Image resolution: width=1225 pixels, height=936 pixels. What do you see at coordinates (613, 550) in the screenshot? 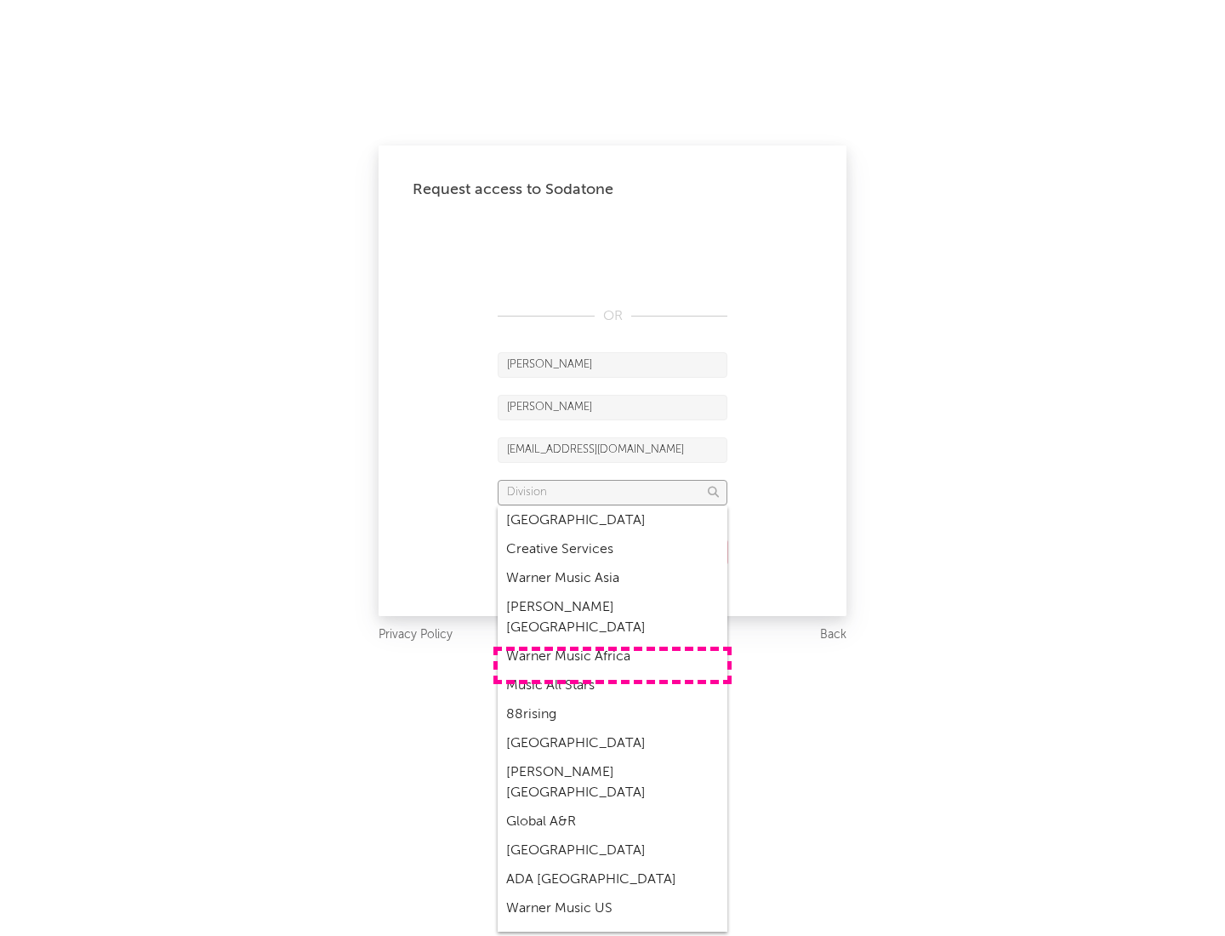
I see `div: Creative Services` at bounding box center [613, 550].